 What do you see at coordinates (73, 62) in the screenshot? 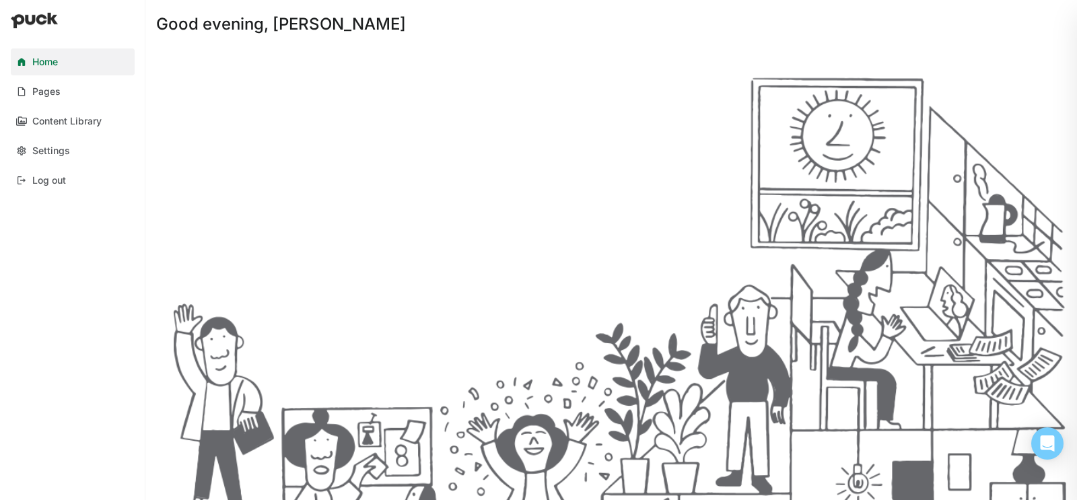
I see `a: Home` at bounding box center [73, 62].